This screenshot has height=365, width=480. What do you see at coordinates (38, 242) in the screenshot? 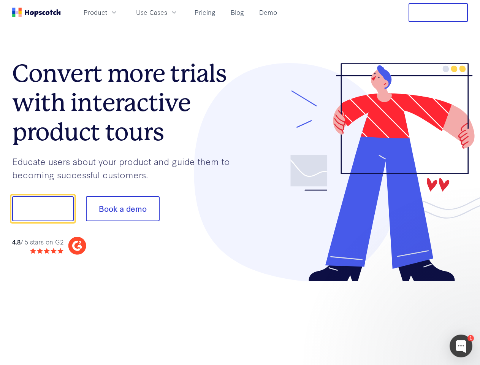
I see `div: / 5 stars on G2` at bounding box center [38, 242].